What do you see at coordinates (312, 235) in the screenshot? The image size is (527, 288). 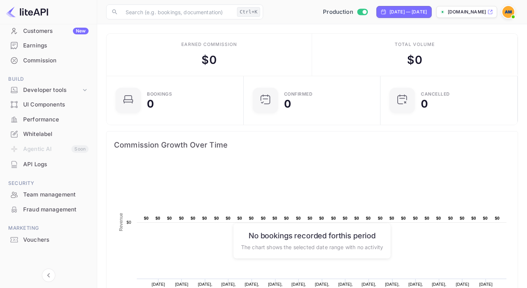 I see `h6: No bookings recorded for this period` at bounding box center [312, 235].